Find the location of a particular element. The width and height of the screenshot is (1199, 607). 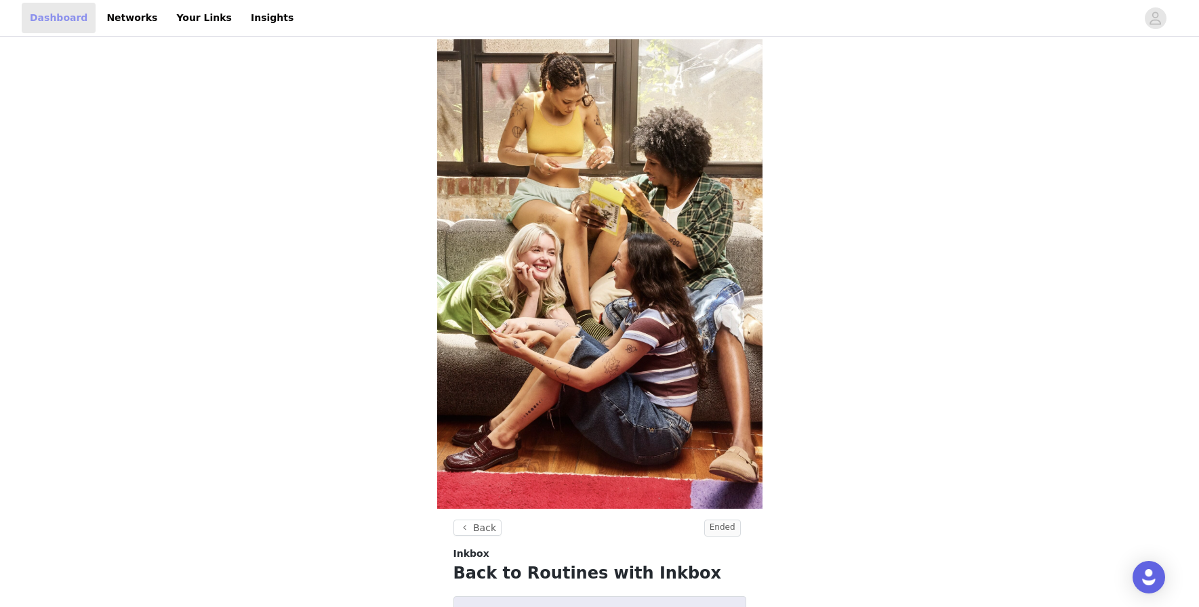

a: Your Links is located at coordinates (204, 18).